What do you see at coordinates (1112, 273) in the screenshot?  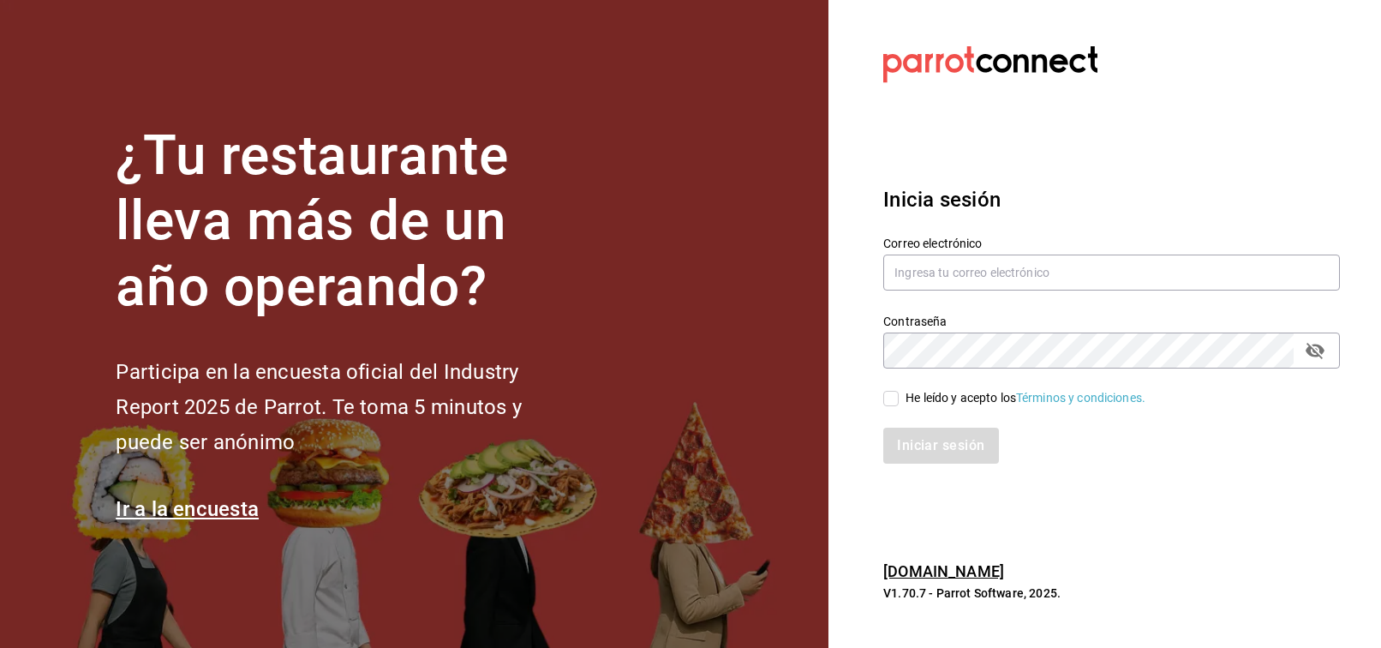 I see `input: Ingresa tu correo electrónico` at bounding box center [1112, 273].